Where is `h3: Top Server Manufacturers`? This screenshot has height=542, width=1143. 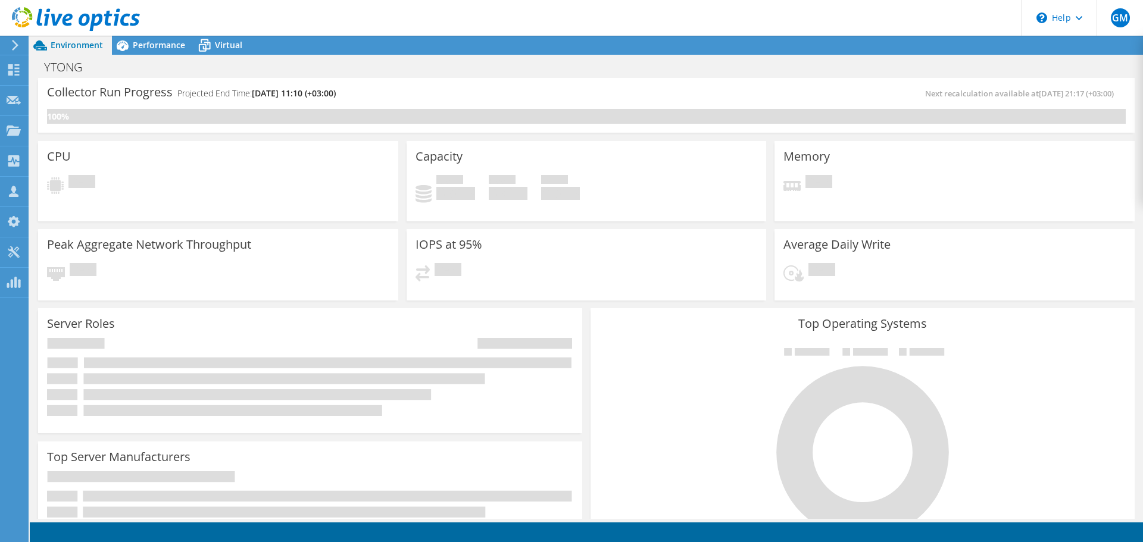
h3: Top Server Manufacturers is located at coordinates (118, 457).